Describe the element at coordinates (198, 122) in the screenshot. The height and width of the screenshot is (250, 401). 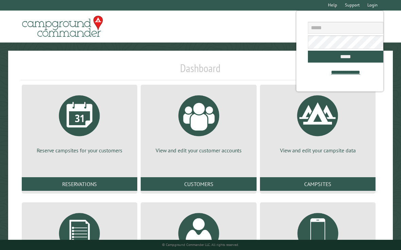
I see `a: View and edit your customer accounts` at that location.